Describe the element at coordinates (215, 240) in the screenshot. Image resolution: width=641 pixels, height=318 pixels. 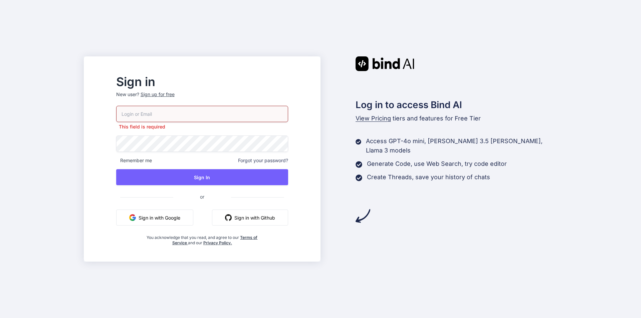
I see `a: Terms of Service` at that location.